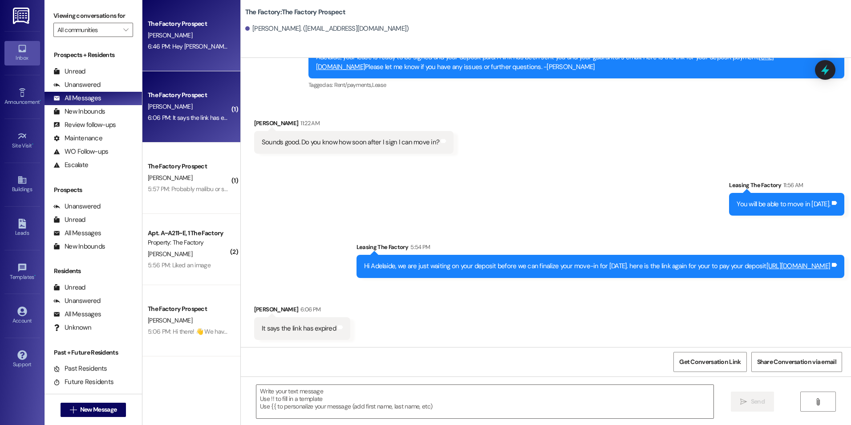  What do you see at coordinates (83, 381) in the screenshot?
I see `div: Future Residents` at bounding box center [83, 381].